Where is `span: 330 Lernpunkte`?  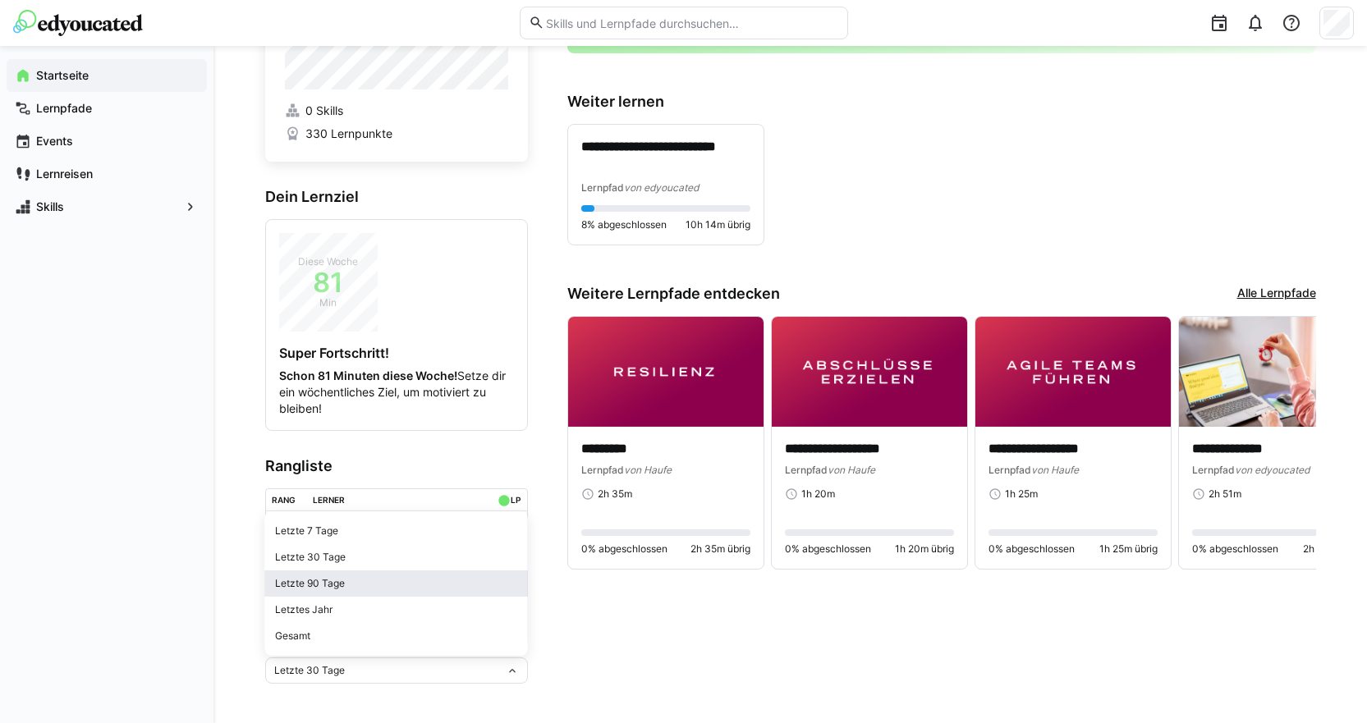 span: 330 Lernpunkte is located at coordinates (349, 134).